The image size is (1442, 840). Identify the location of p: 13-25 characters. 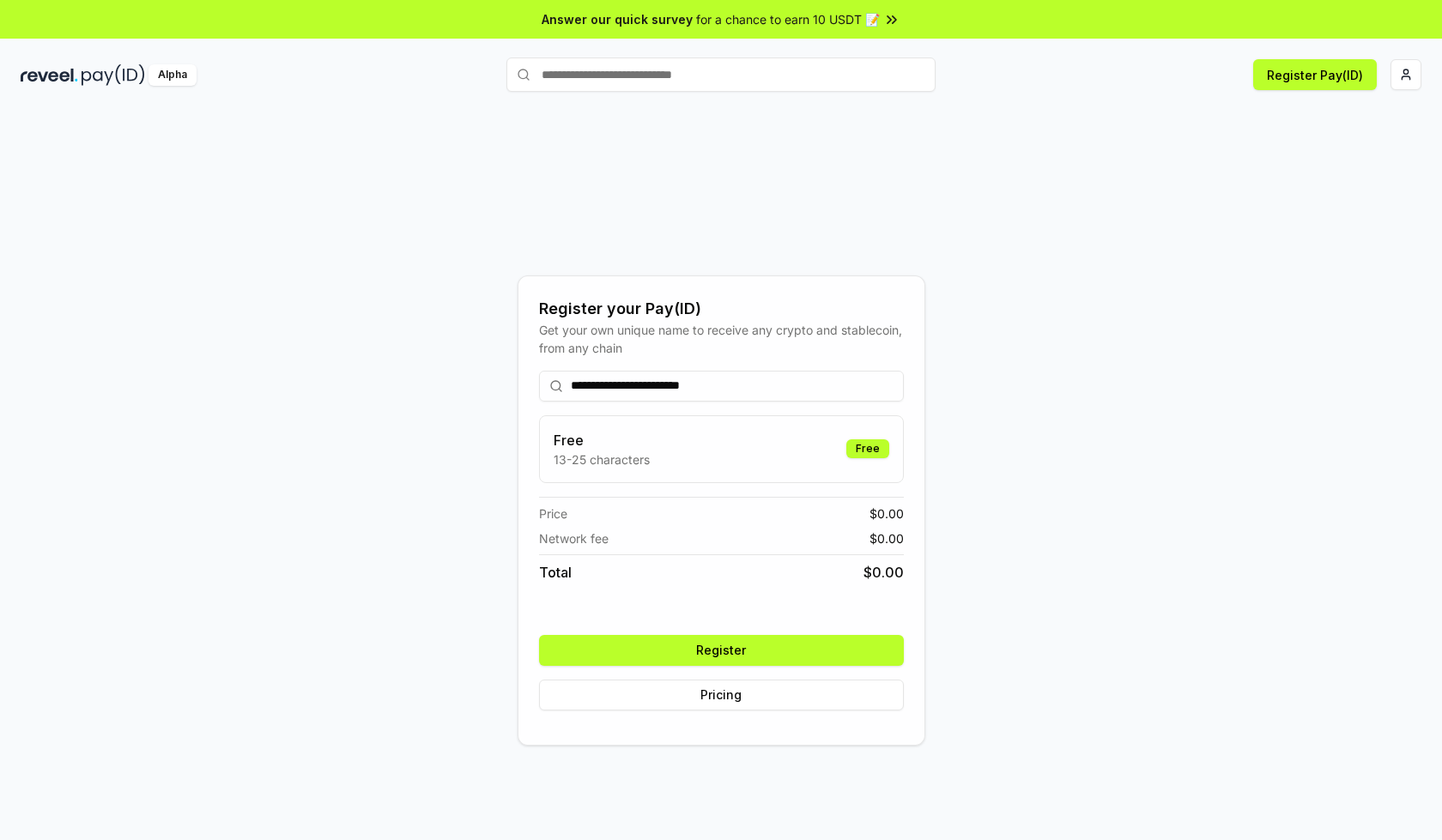
(602, 460).